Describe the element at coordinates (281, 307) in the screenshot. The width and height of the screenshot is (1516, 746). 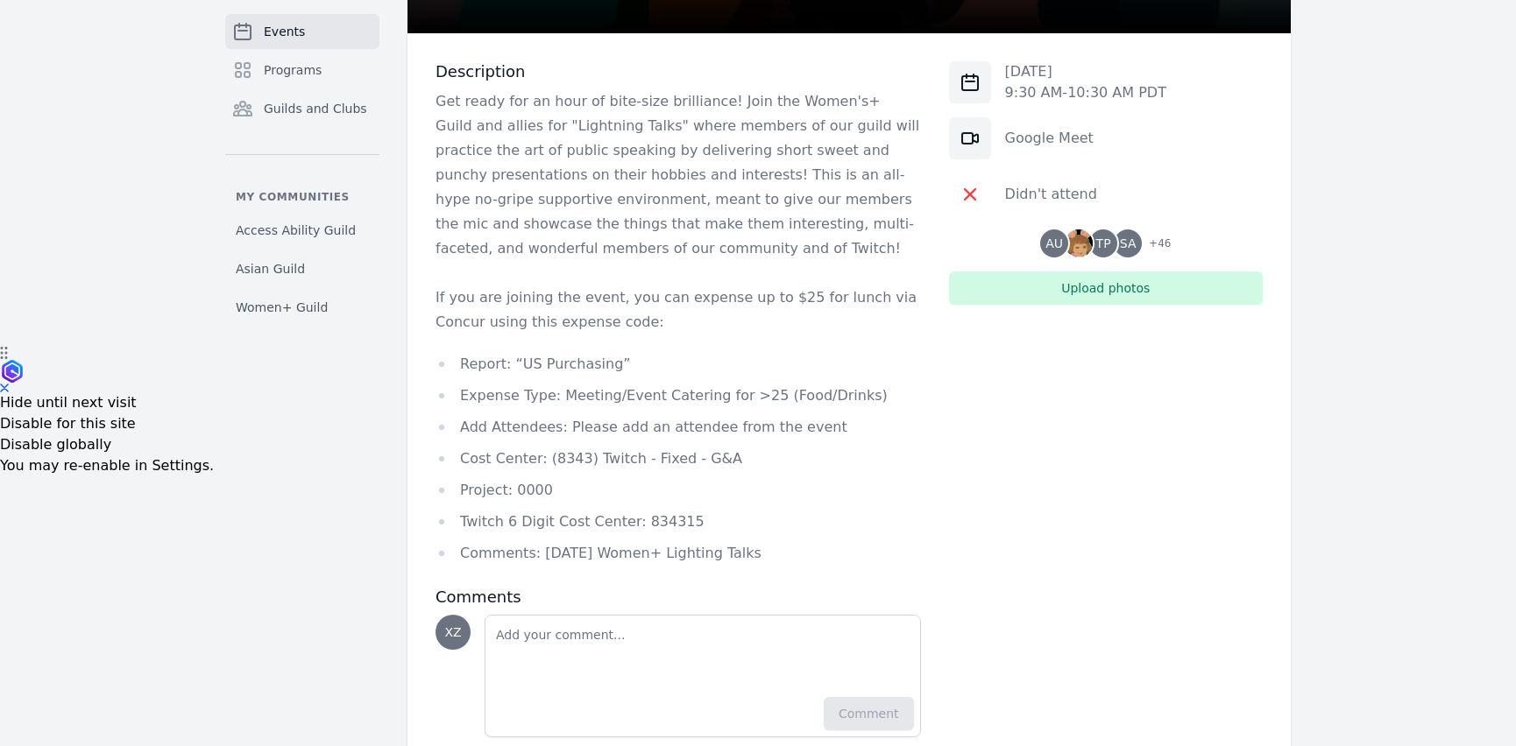
I see `span: Women+ Guild` at that location.